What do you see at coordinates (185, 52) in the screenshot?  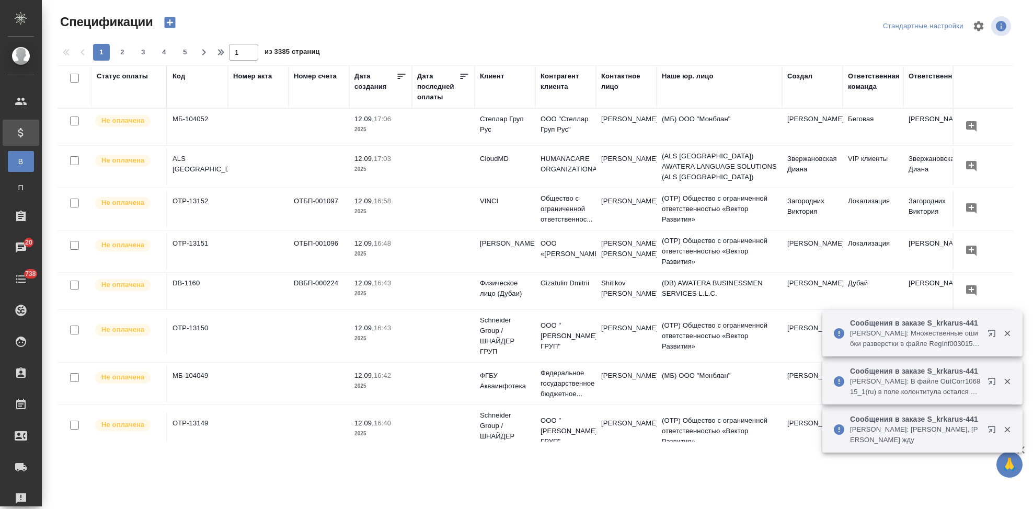 I see `span: 5` at bounding box center [185, 52].